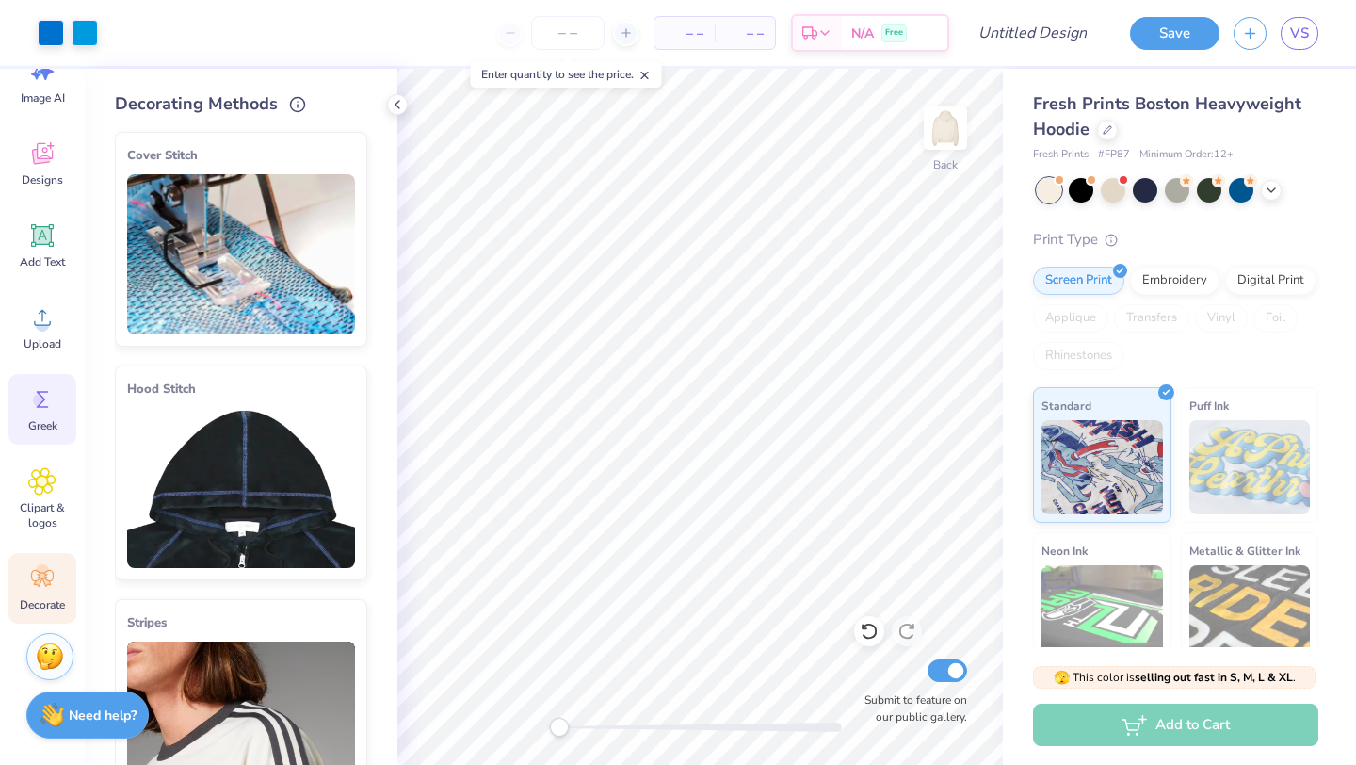 The width and height of the screenshot is (1356, 765). Describe the element at coordinates (1167, 116) in the screenshot. I see `span: Fresh Prints Boston Heavyweight Hoodie` at that location.